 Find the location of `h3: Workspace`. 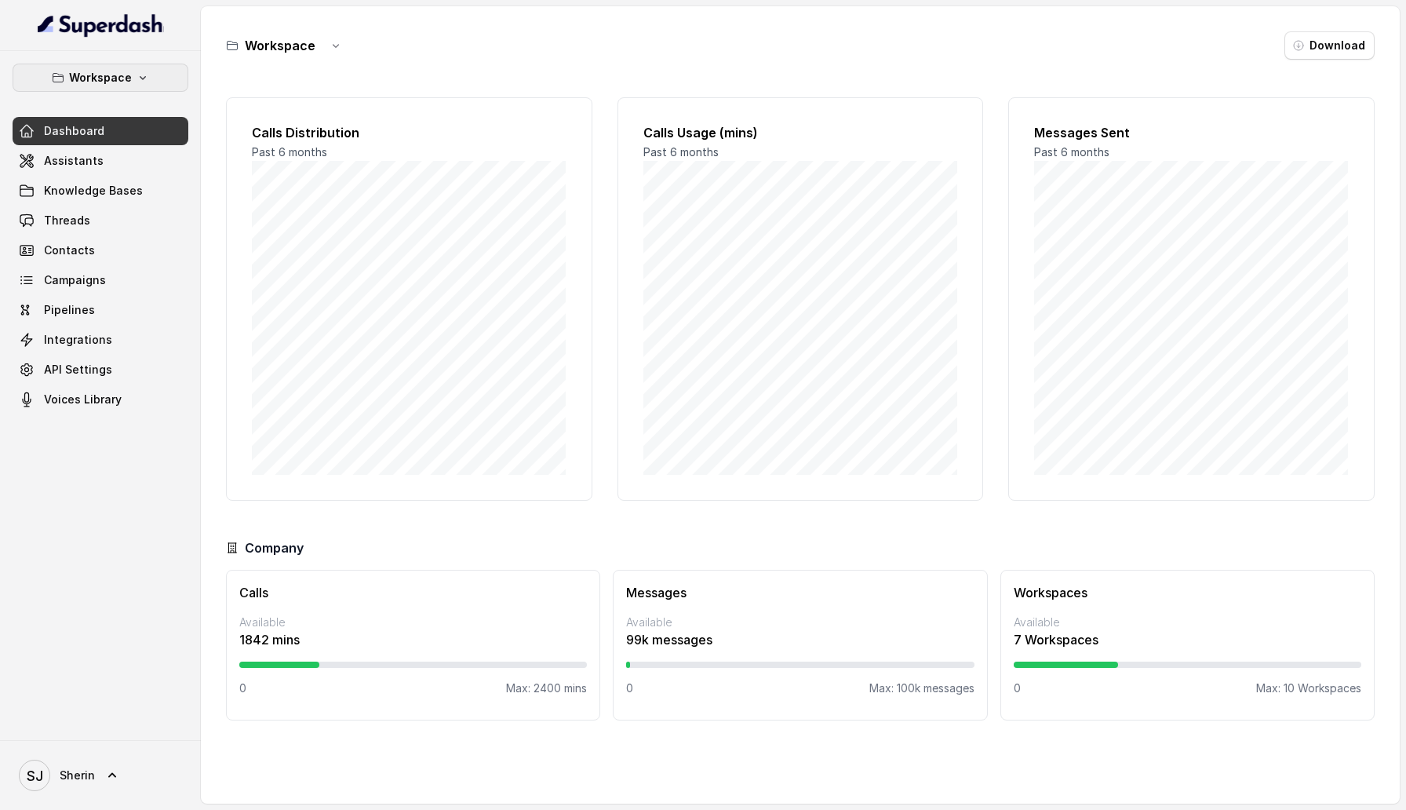

h3: Workspace is located at coordinates (280, 46).